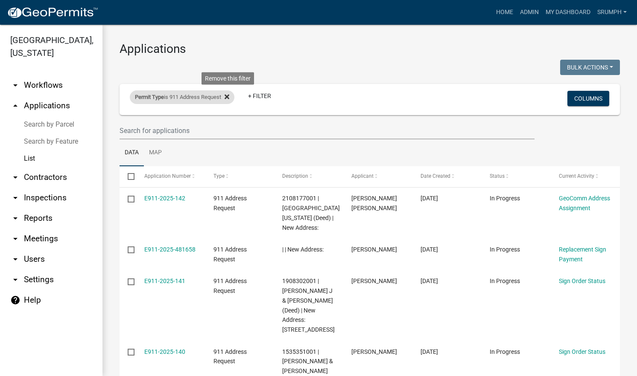 This screenshot has height=376, width=637. What do you see at coordinates (584, 203) in the screenshot?
I see `a: GeoComm Address Assignment` at bounding box center [584, 203].